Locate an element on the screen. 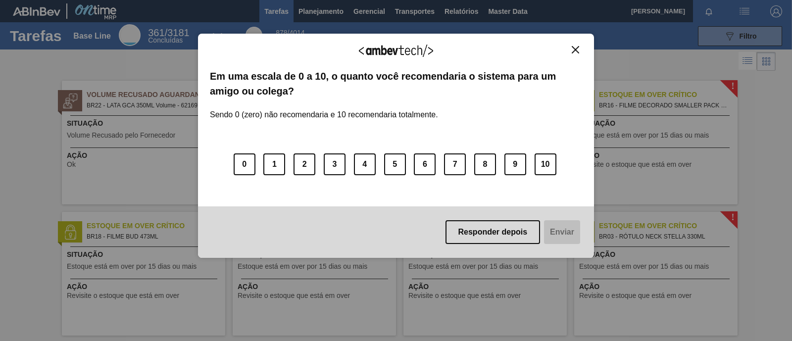 The width and height of the screenshot is (792, 341). button: 5 is located at coordinates (395, 164).